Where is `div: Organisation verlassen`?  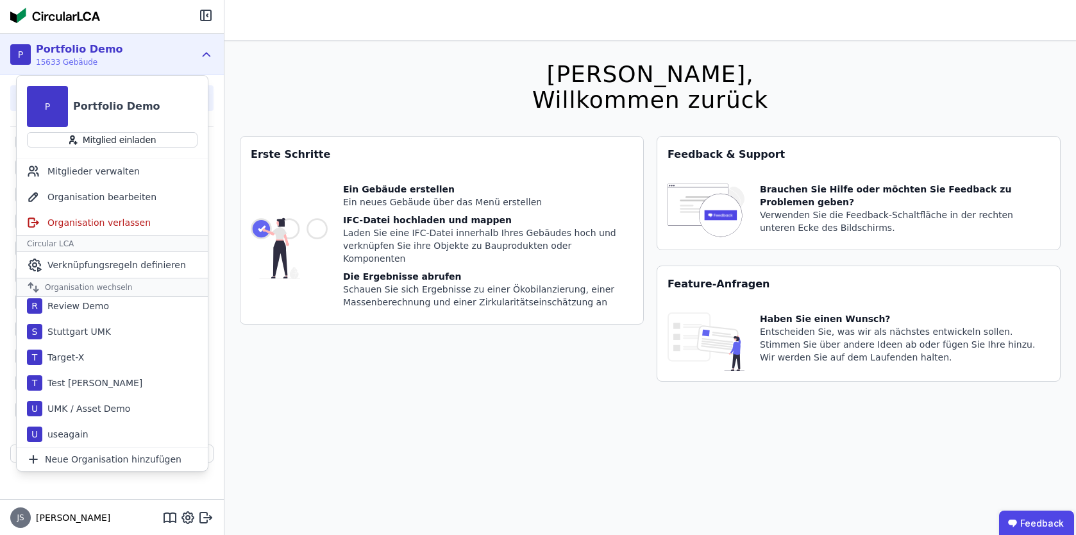 div: Organisation verlassen is located at coordinates (112, 223).